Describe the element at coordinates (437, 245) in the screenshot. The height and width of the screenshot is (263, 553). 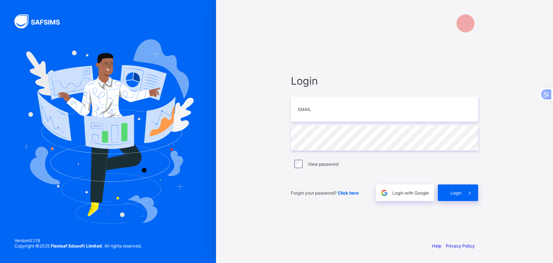
I see `a: Help` at that location.